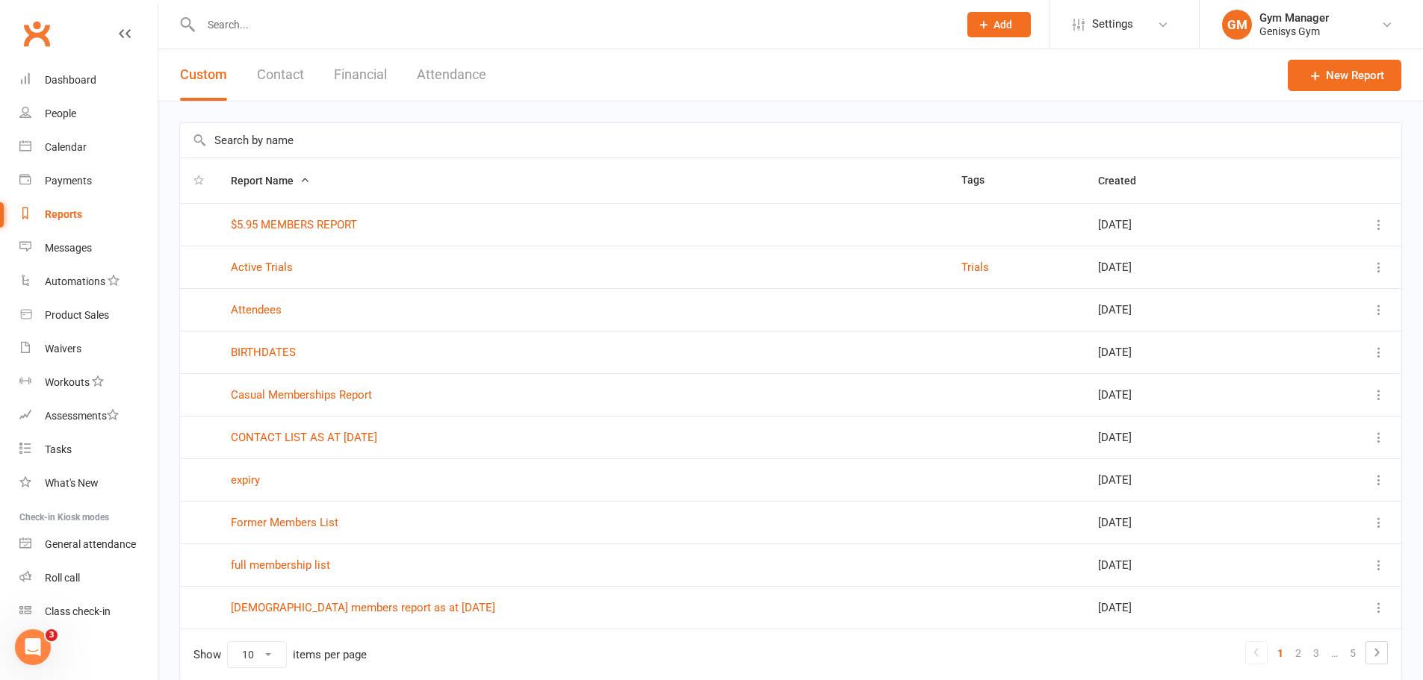 This screenshot has width=1423, height=680. What do you see at coordinates (78, 612) in the screenshot?
I see `div: Class check-in` at bounding box center [78, 612].